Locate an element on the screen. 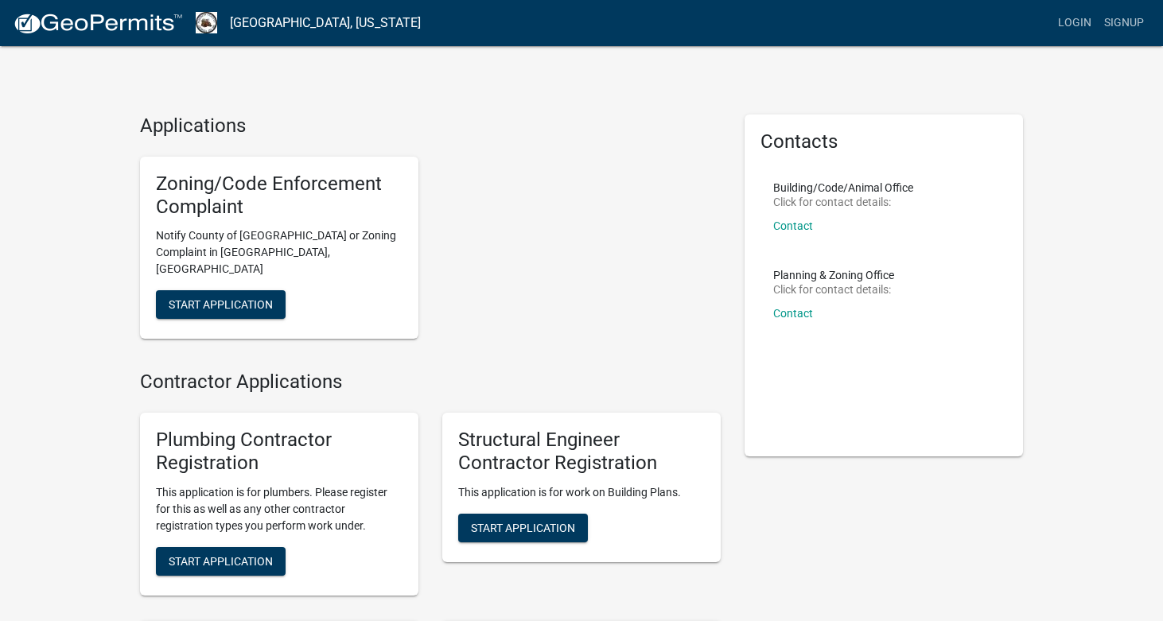  h5: Contacts is located at coordinates (884, 142).